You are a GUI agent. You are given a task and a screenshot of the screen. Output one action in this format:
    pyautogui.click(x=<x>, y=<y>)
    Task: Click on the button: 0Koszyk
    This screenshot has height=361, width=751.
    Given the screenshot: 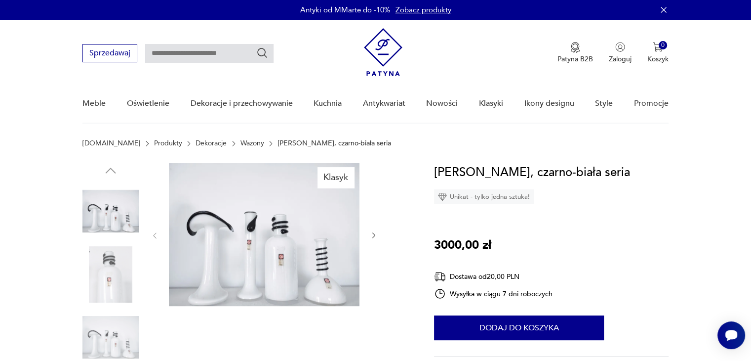 What is the action you would take?
    pyautogui.click(x=658, y=53)
    